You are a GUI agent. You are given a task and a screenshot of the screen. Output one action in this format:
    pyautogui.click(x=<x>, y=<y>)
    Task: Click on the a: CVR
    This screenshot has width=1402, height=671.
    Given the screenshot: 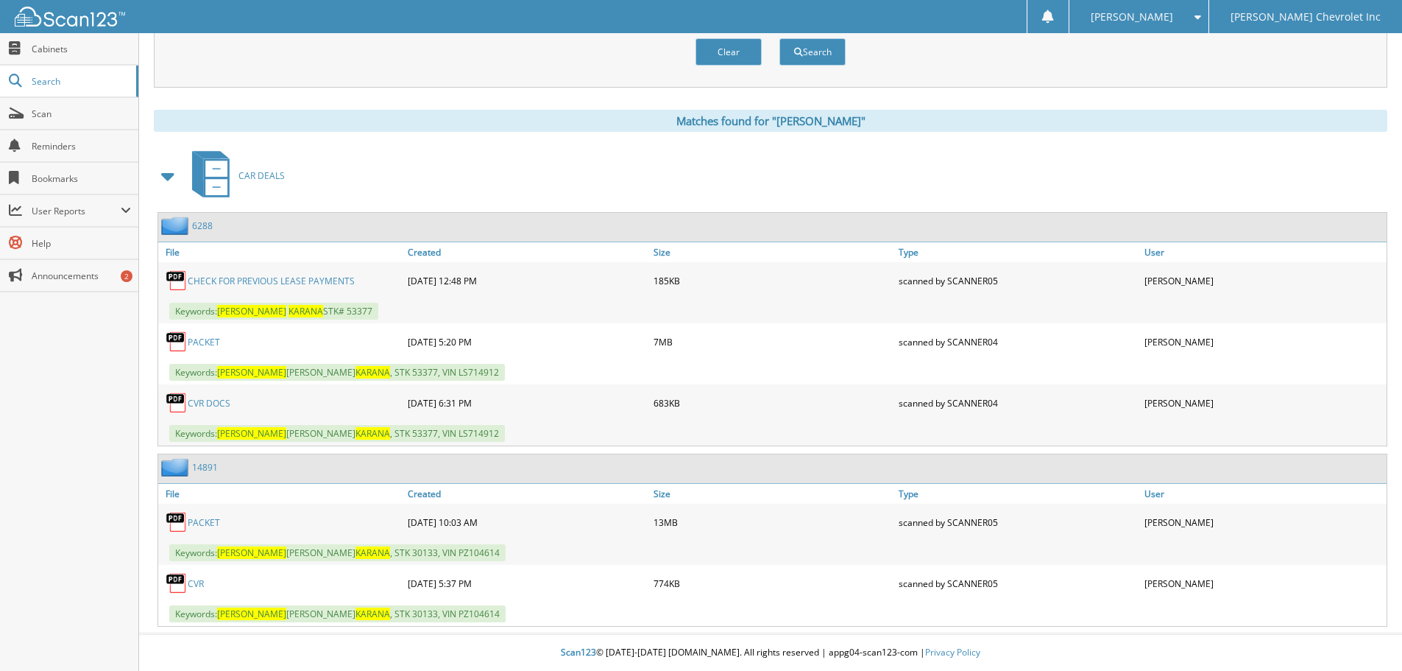 What is the action you would take?
    pyautogui.click(x=196, y=583)
    